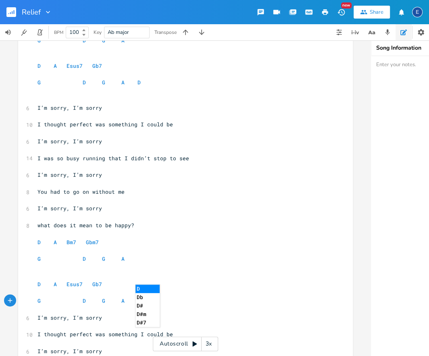  What do you see at coordinates (186, 344) in the screenshot?
I see `div: Autoscroll` at bounding box center [186, 344].